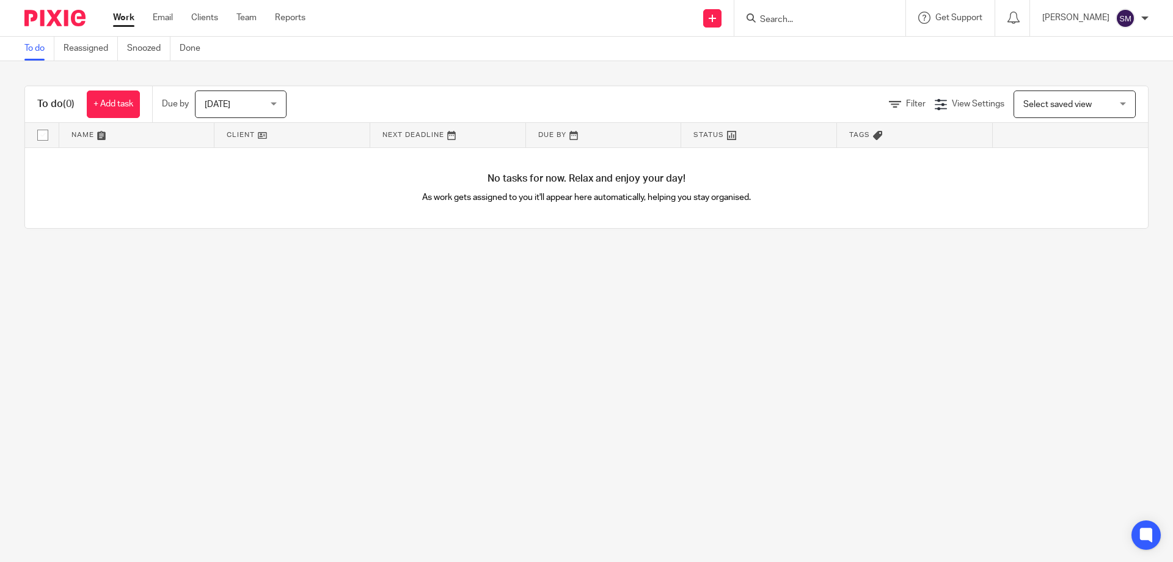 The width and height of the screenshot is (1173, 562). What do you see at coordinates (90, 48) in the screenshot?
I see `a: Reassigned` at bounding box center [90, 48].